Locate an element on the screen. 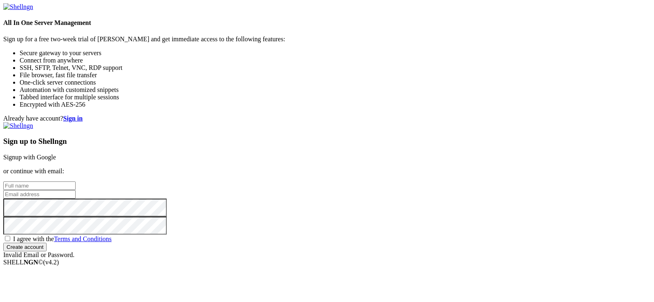  a: Sign in is located at coordinates (73, 118).